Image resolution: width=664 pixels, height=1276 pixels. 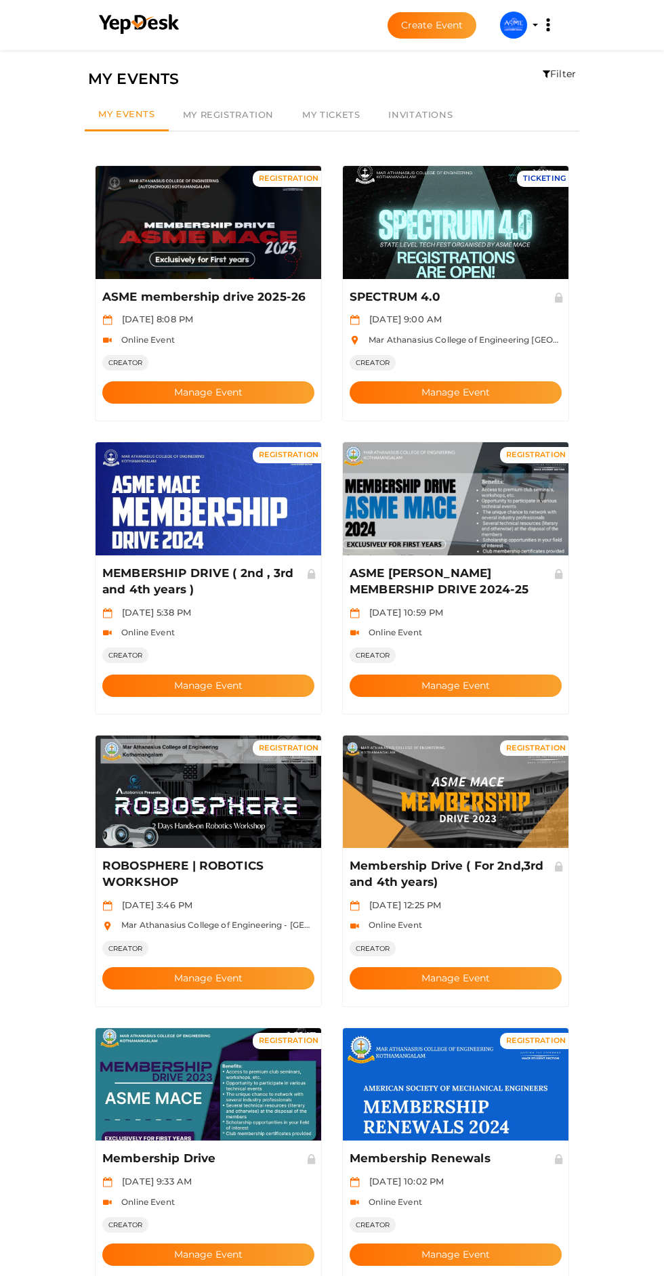 What do you see at coordinates (330, 114) in the screenshot?
I see `span: My Tickets` at bounding box center [330, 114].